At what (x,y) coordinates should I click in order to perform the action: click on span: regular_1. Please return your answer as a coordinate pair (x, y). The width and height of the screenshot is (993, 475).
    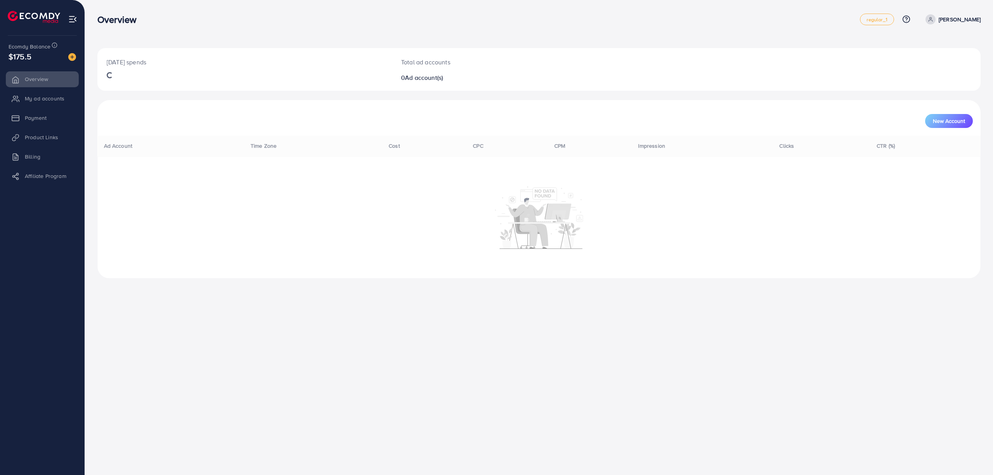
    Looking at the image, I should click on (876, 19).